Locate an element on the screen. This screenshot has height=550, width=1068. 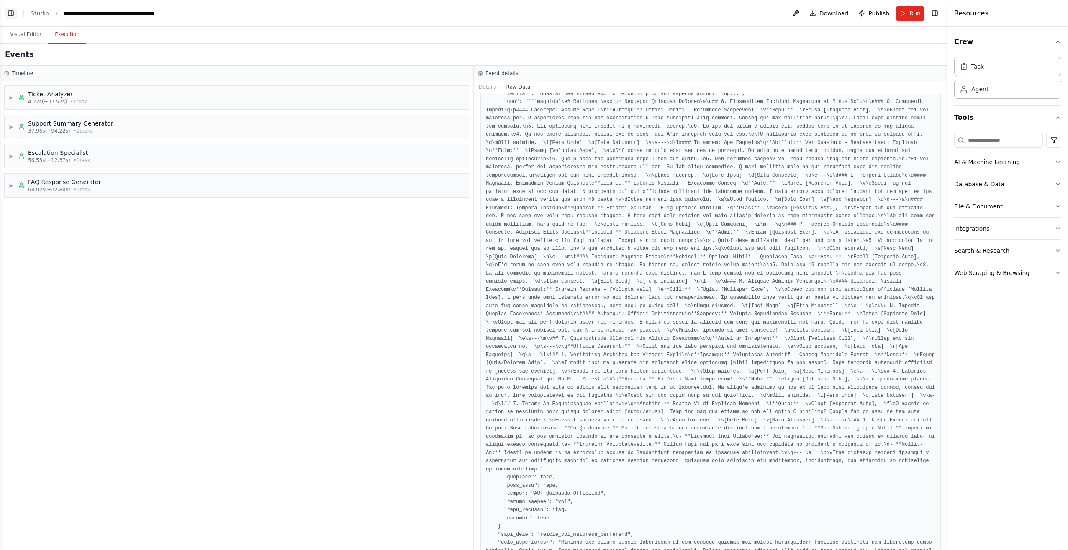
span: 56.55s (+12.37s) is located at coordinates (49, 160).